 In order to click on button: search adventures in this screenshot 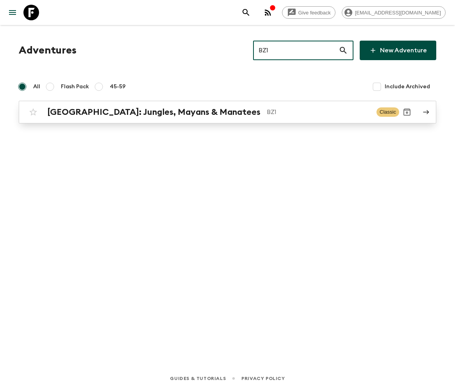, I will do `click(246, 12)`.